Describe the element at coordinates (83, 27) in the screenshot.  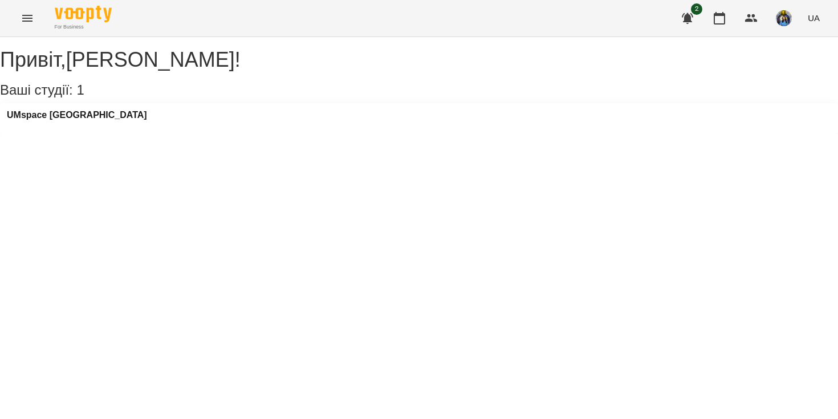
I see `span: For Business` at that location.